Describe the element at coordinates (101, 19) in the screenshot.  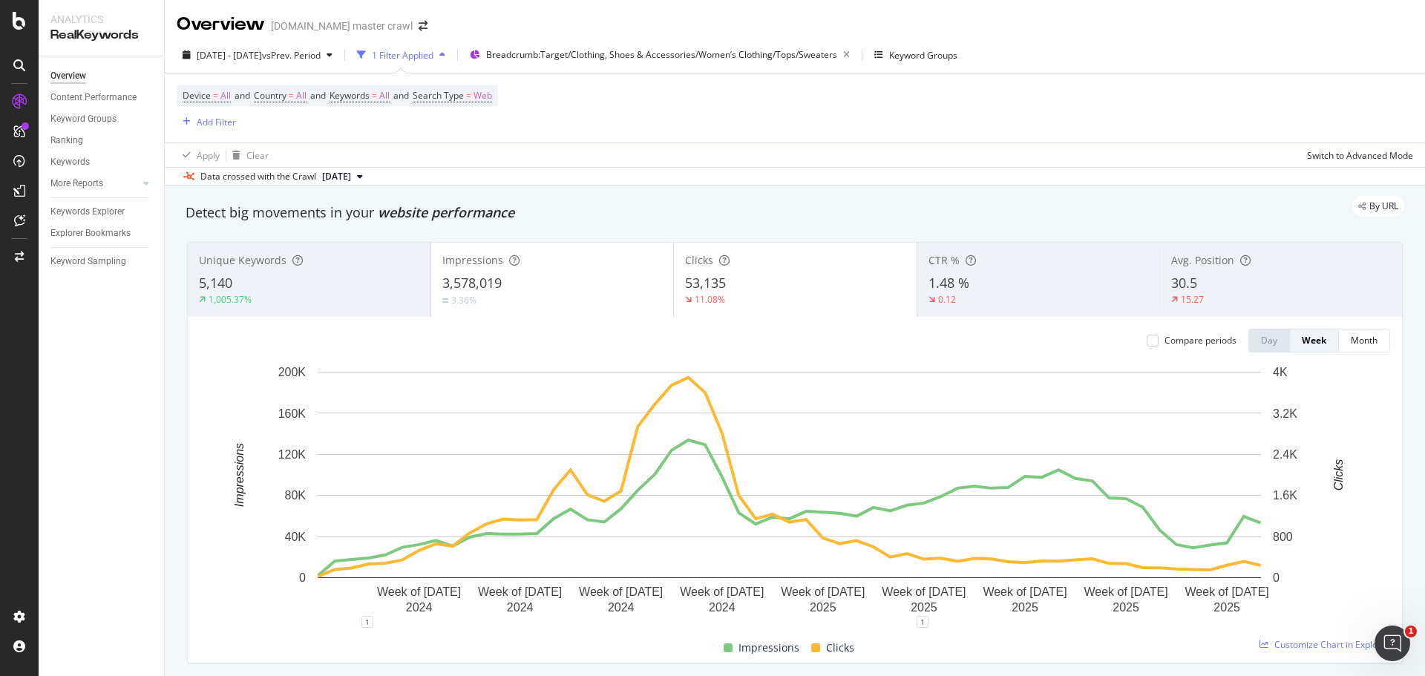
I see `div: Analytics` at that location.